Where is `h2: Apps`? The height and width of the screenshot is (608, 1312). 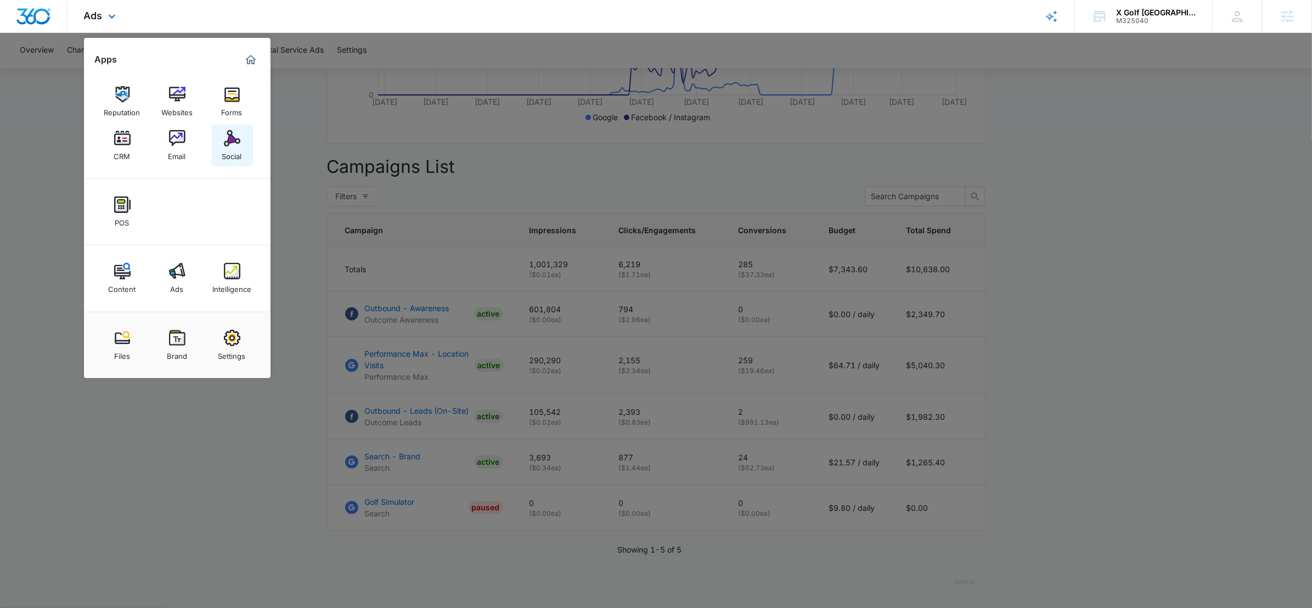 h2: Apps is located at coordinates (106, 59).